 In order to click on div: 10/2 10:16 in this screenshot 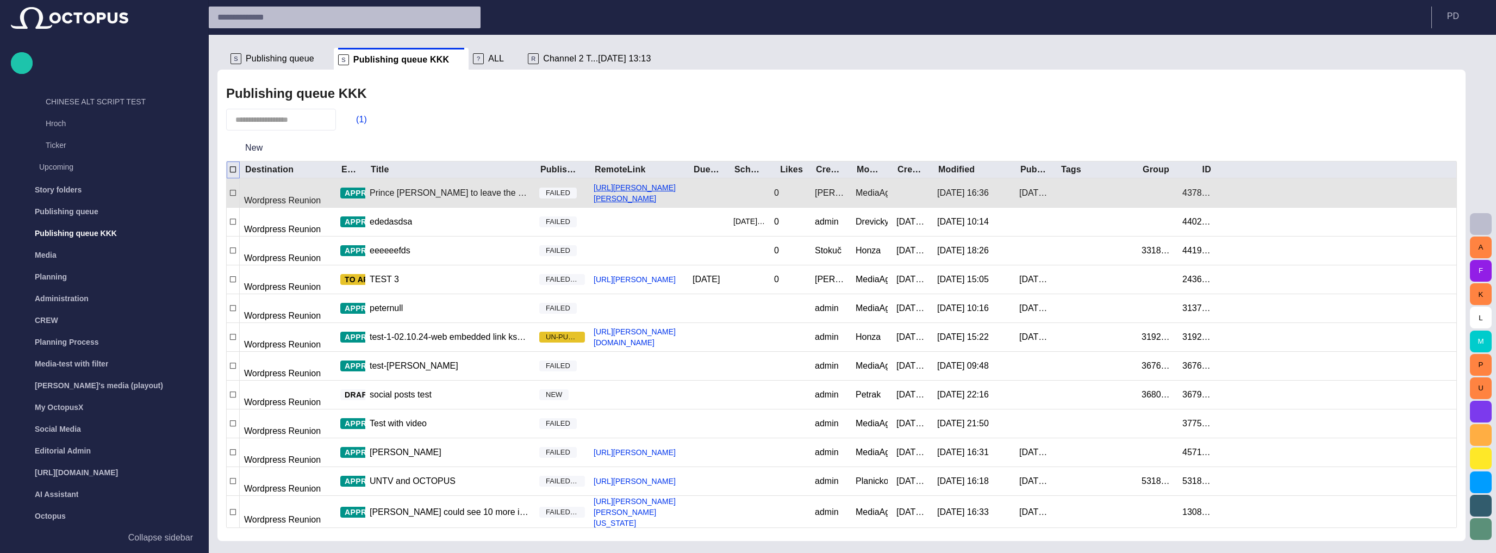, I will do `click(963, 308)`.